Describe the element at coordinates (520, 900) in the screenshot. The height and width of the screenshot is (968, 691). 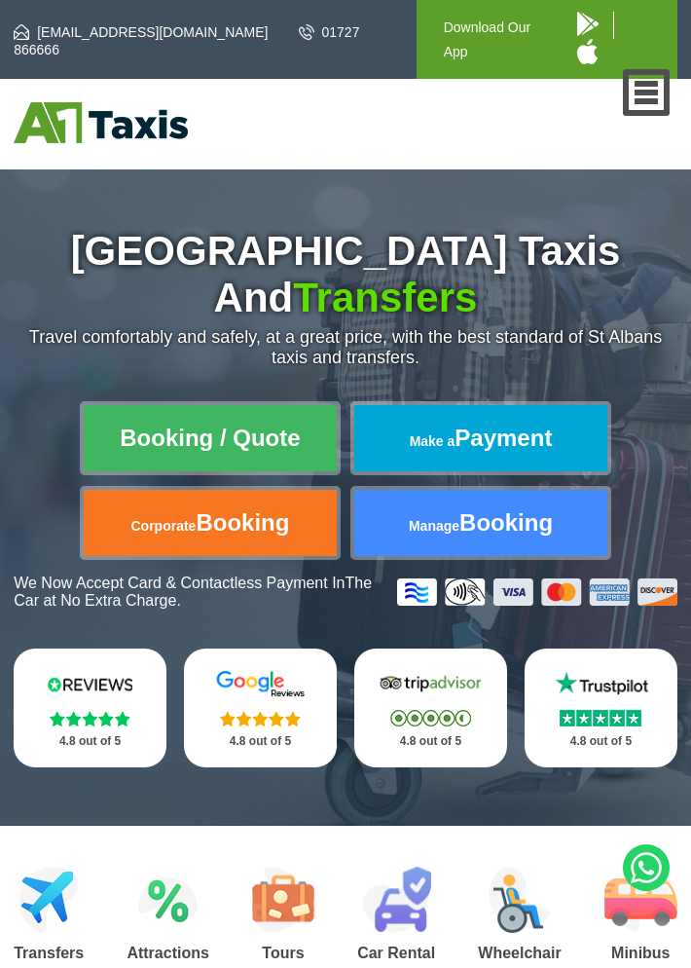
I see `img: Wheelchair` at that location.